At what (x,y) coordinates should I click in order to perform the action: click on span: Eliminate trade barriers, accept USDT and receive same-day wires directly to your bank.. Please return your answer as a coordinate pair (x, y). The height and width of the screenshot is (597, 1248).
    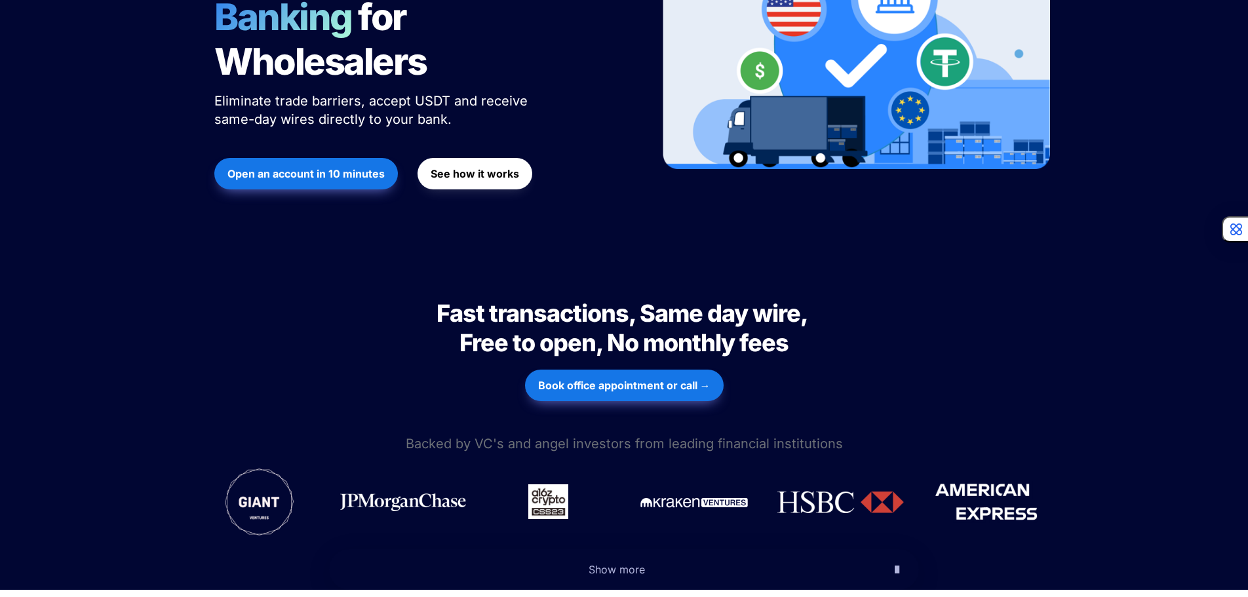
    Looking at the image, I should click on (373, 110).